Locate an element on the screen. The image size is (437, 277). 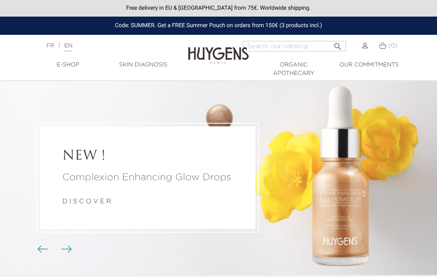
a: EN is located at coordinates (68, 47).